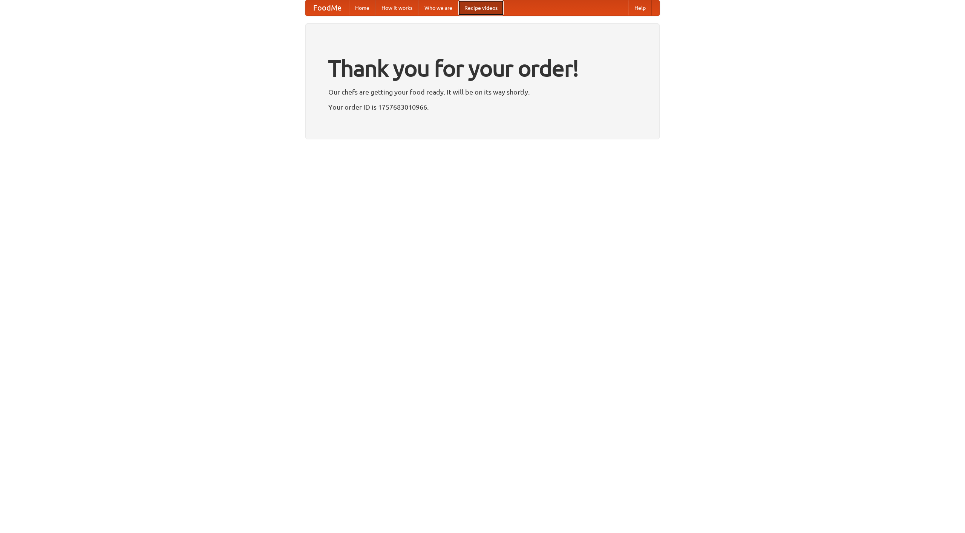 This screenshot has height=533, width=965. Describe the element at coordinates (362, 8) in the screenshot. I see `a: Home` at that location.